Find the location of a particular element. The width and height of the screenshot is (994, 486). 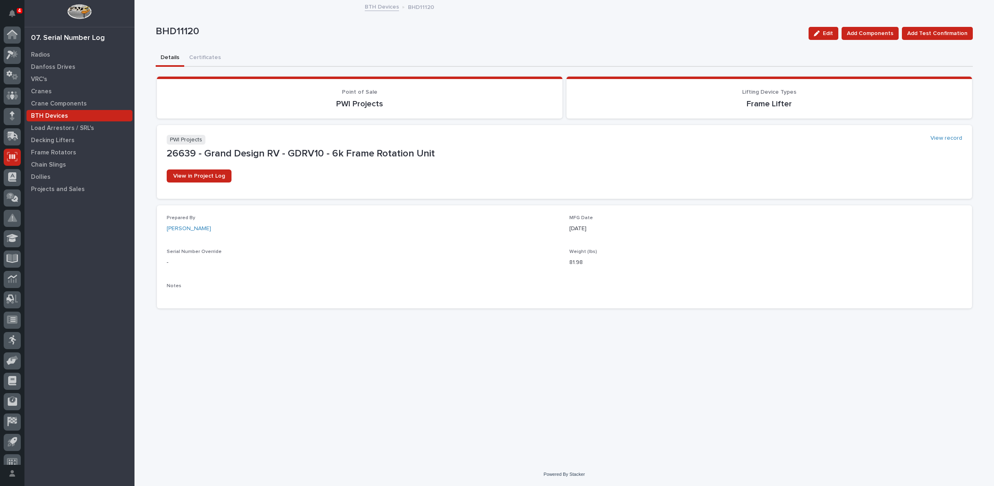

img: Workspace Logo is located at coordinates (79, 11).